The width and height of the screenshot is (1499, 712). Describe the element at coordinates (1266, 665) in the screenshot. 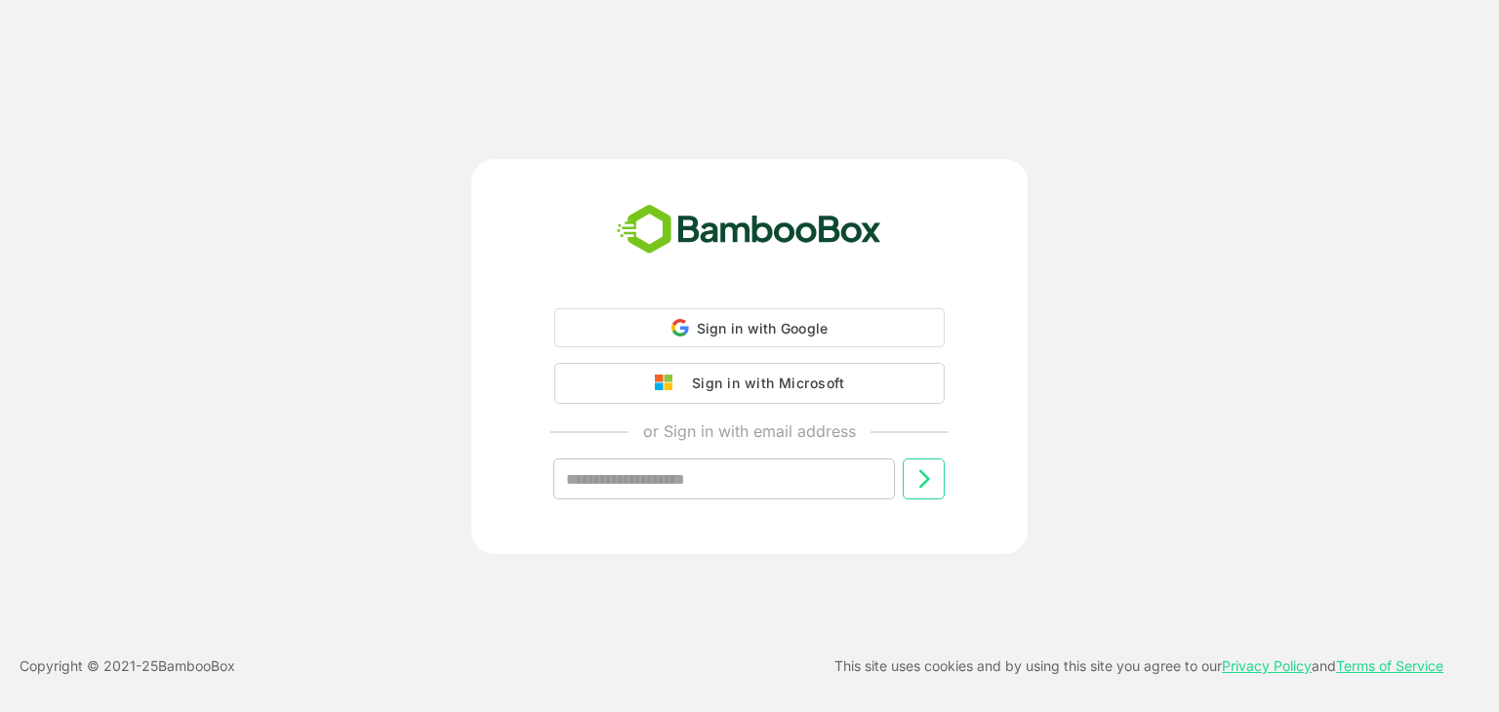

I see `a: Privacy Policy` at that location.